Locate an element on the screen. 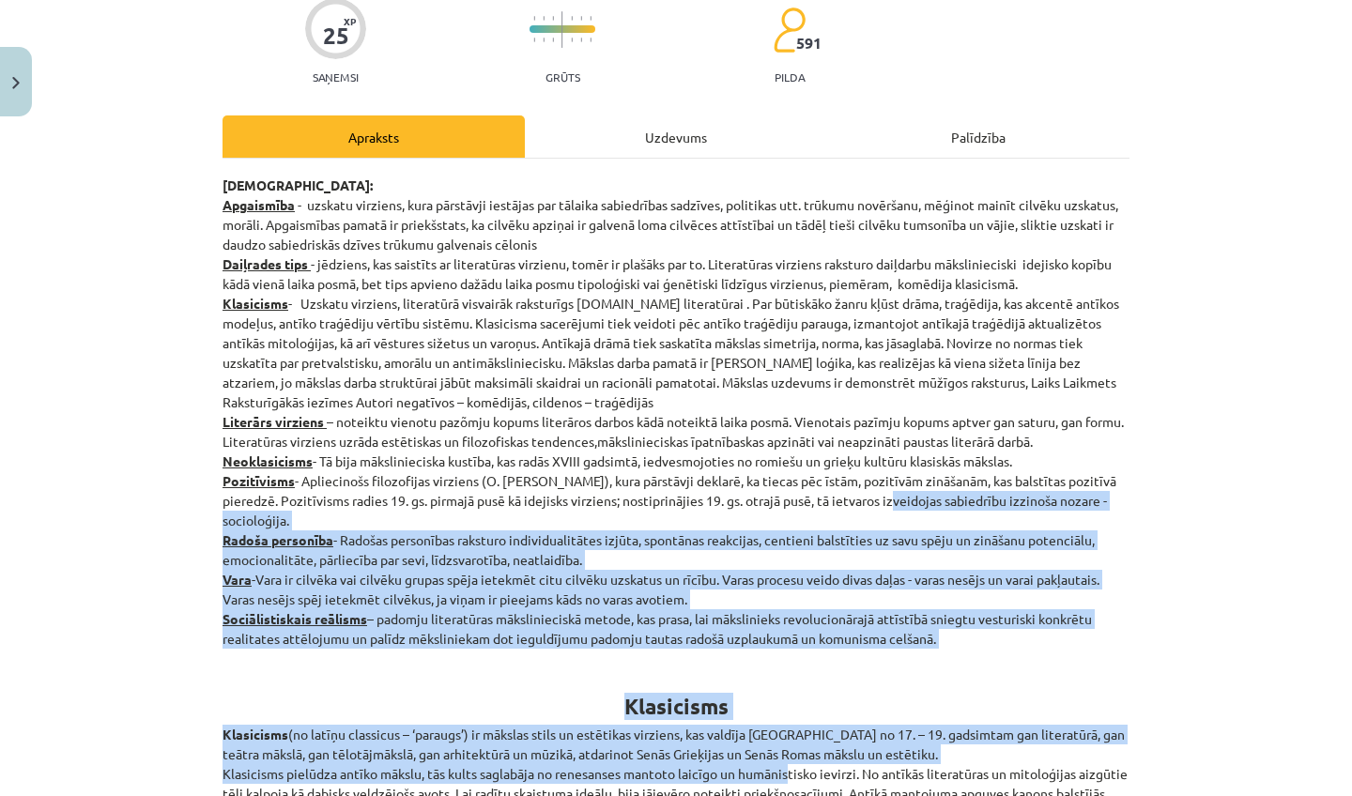 The width and height of the screenshot is (1352, 796). b: Klasicisms is located at coordinates (676, 706).